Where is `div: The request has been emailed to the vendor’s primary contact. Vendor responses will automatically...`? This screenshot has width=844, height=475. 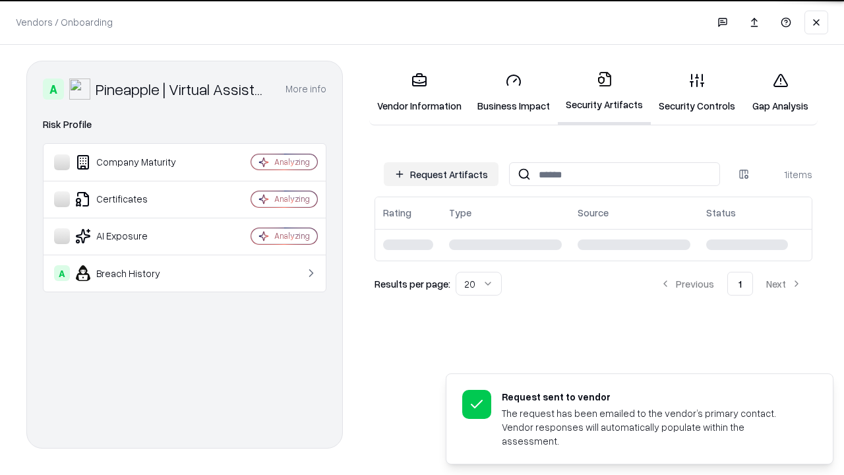 div: The request has been emailed to the vendor’s primary contact. Vendor responses will automatically... is located at coordinates (651, 427).